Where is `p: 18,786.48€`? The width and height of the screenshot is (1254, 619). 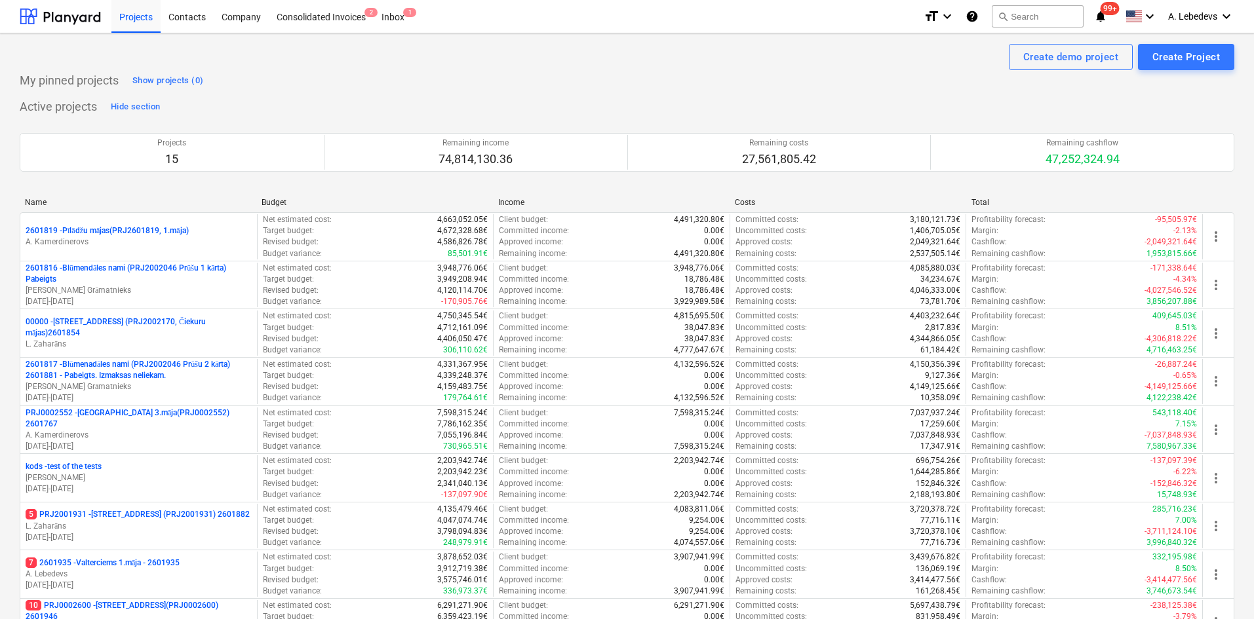 p: 18,786.48€ is located at coordinates (704, 279).